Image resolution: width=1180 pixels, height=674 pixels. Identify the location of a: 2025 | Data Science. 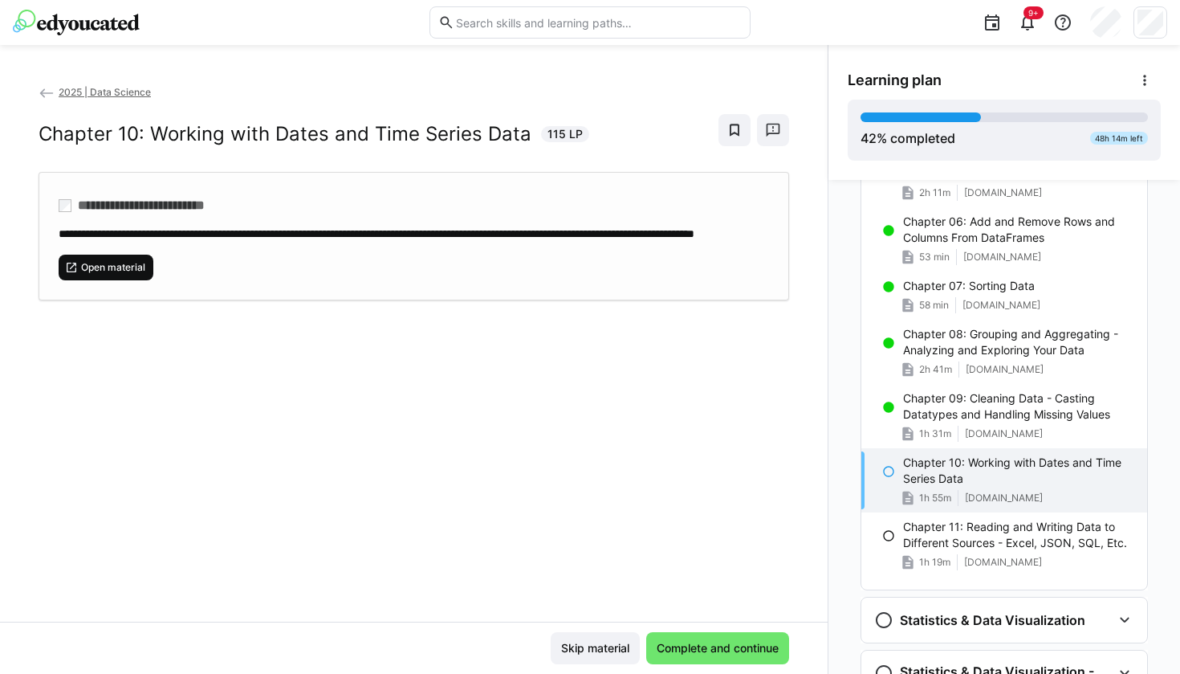
(95, 92).